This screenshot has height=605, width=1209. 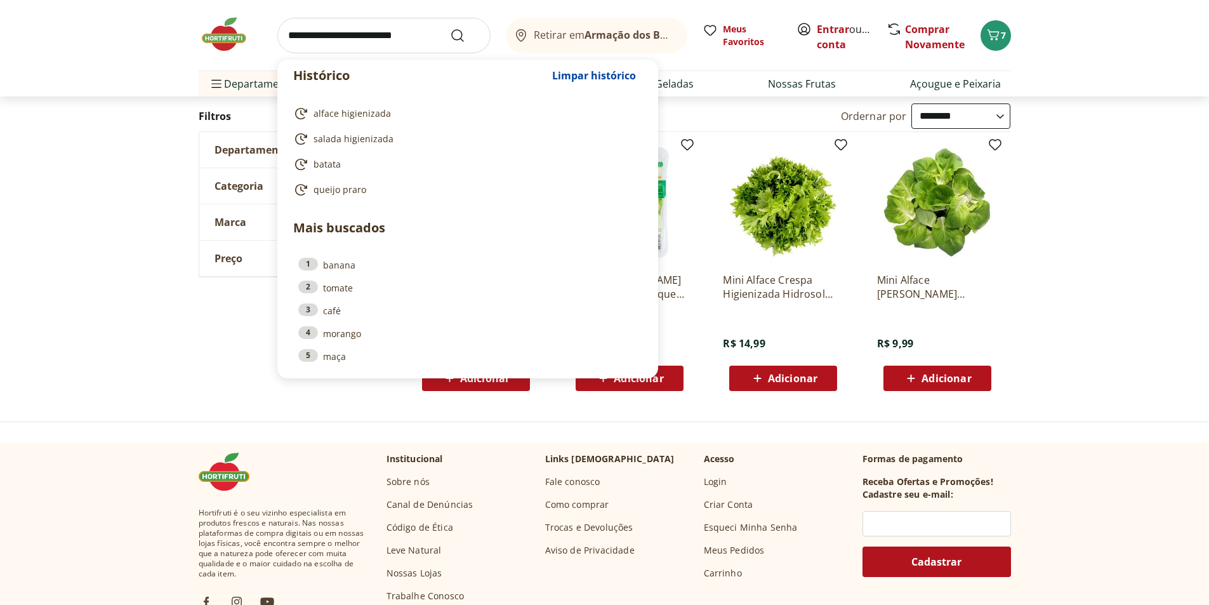 I want to click on a: Canal de Denúncias, so click(x=430, y=505).